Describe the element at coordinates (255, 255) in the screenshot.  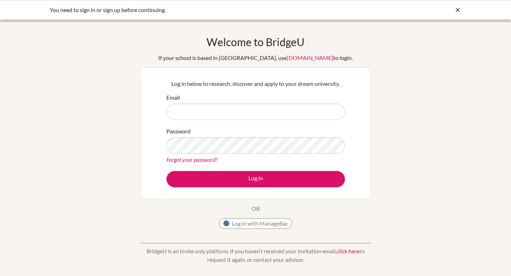
I see `p: BridgeU is an invite only platform. If you haven’t received your invitation email, to request it ...` at that location.